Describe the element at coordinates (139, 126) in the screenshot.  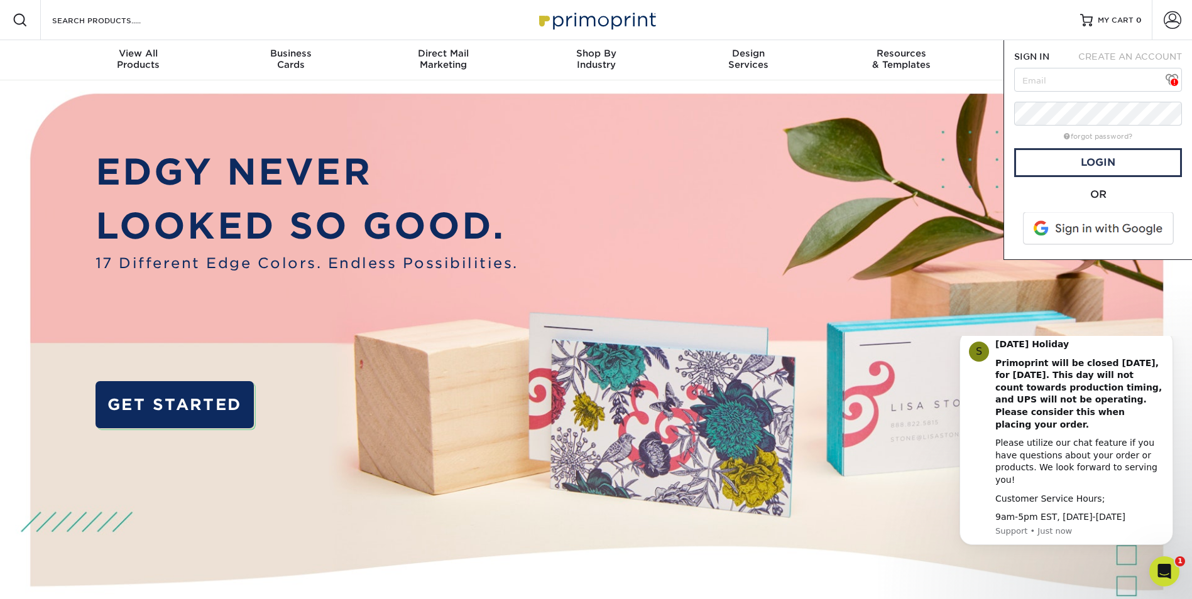
I see `div: Please utilize our chat feature if you have questions about your order or products. We look forwa...` at that location.